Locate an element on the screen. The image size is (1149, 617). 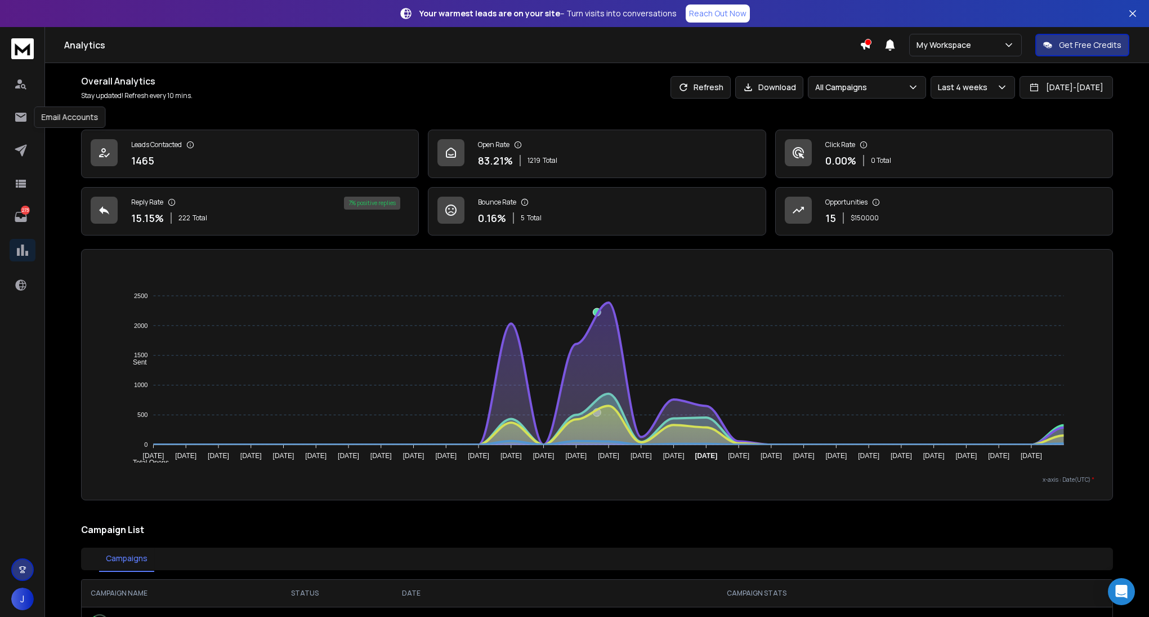
h1: Overall Analytics is located at coordinates (137, 81).